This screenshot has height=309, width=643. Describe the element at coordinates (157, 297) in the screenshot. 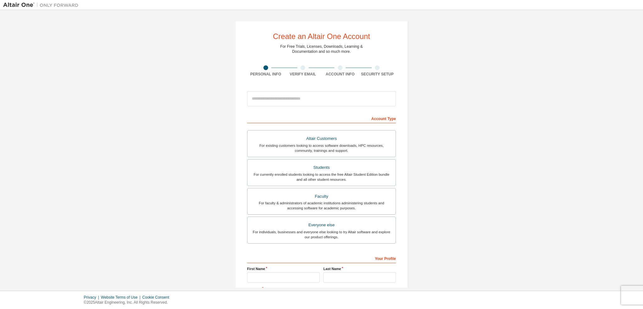

I see `div: Cookie Consent` at that location.